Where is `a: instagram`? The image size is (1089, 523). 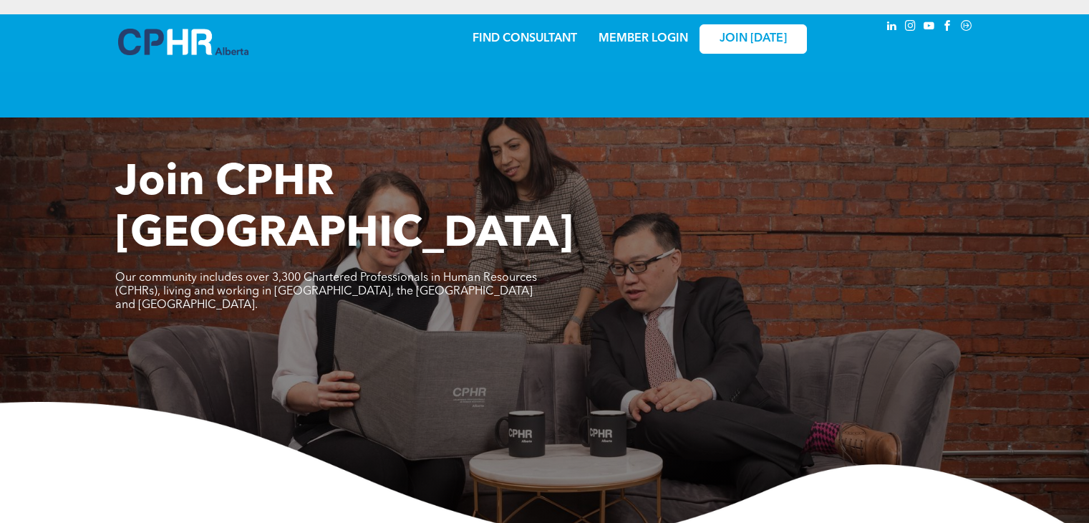 a: instagram is located at coordinates (911, 27).